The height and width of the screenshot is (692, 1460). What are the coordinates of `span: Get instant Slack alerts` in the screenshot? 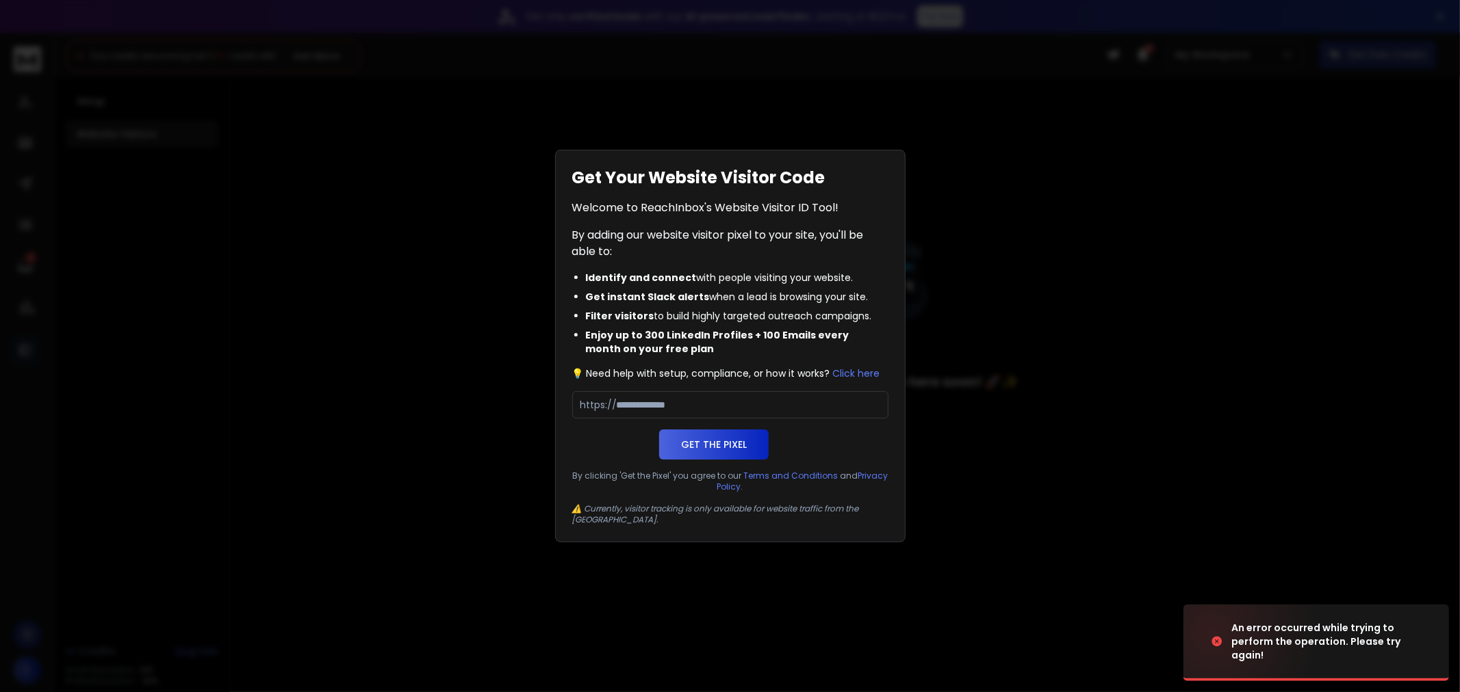 It's located at (647, 297).